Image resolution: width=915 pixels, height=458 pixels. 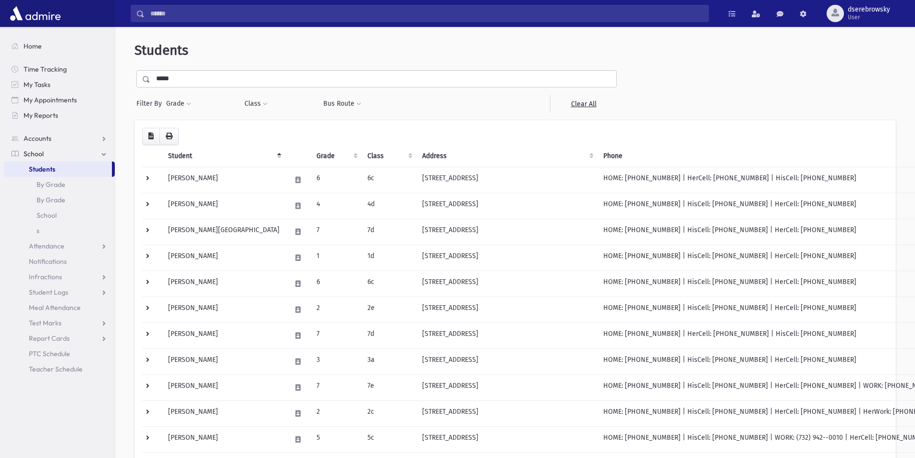 What do you see at coordinates (59, 138) in the screenshot?
I see `a: Accounts` at bounding box center [59, 138].